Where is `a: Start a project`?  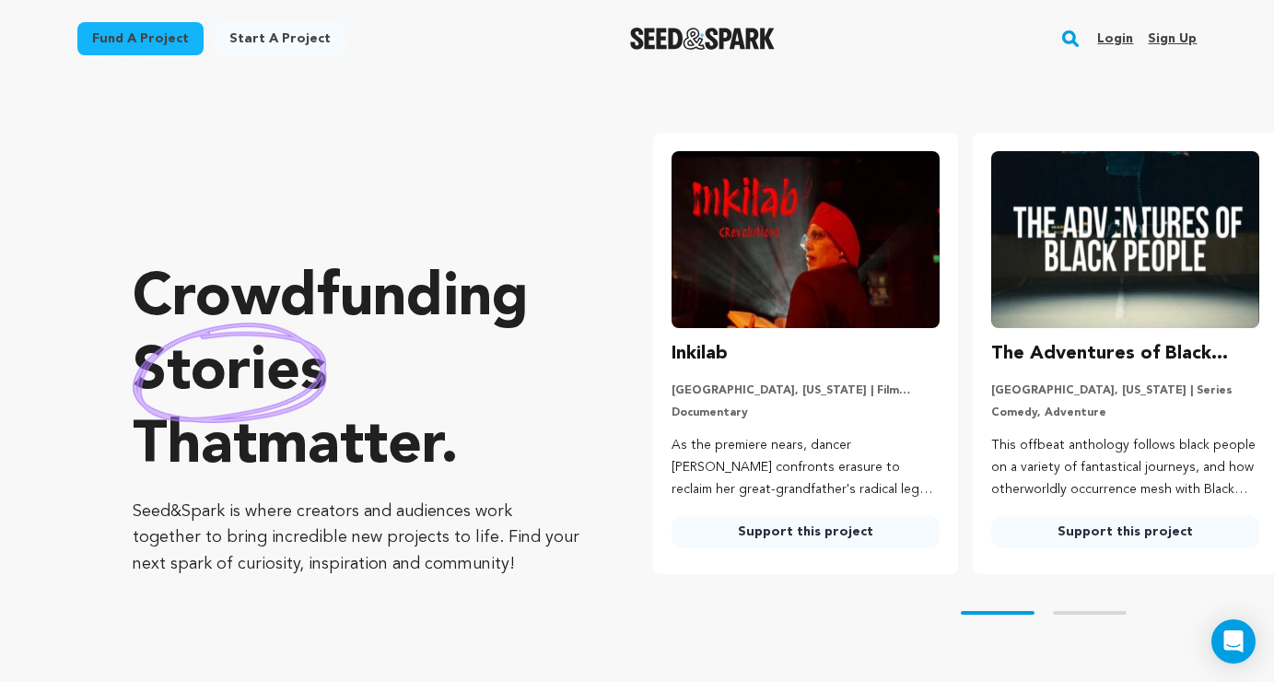 a: Start a project is located at coordinates (280, 39).